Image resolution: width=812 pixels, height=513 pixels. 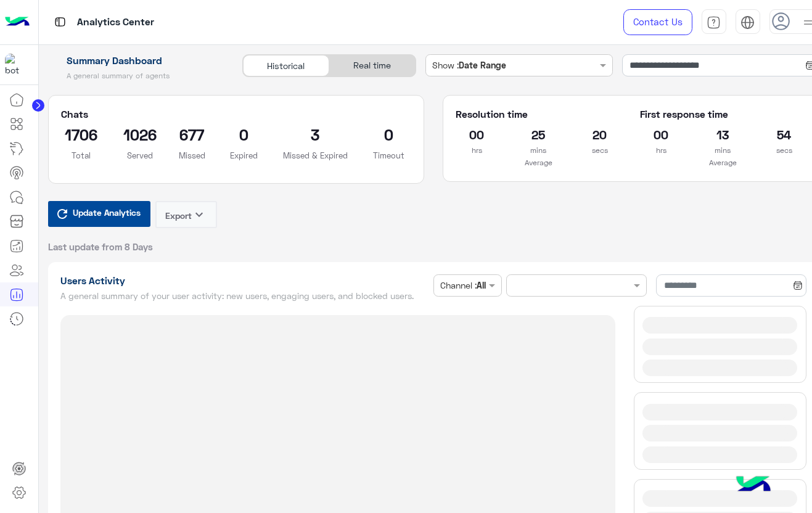 I want to click on img: Logo, so click(x=17, y=22).